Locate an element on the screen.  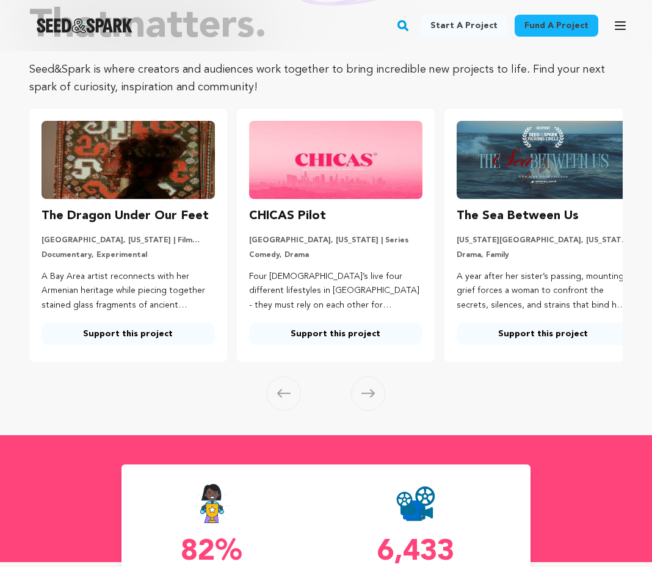
p: 82% is located at coordinates (211, 553).